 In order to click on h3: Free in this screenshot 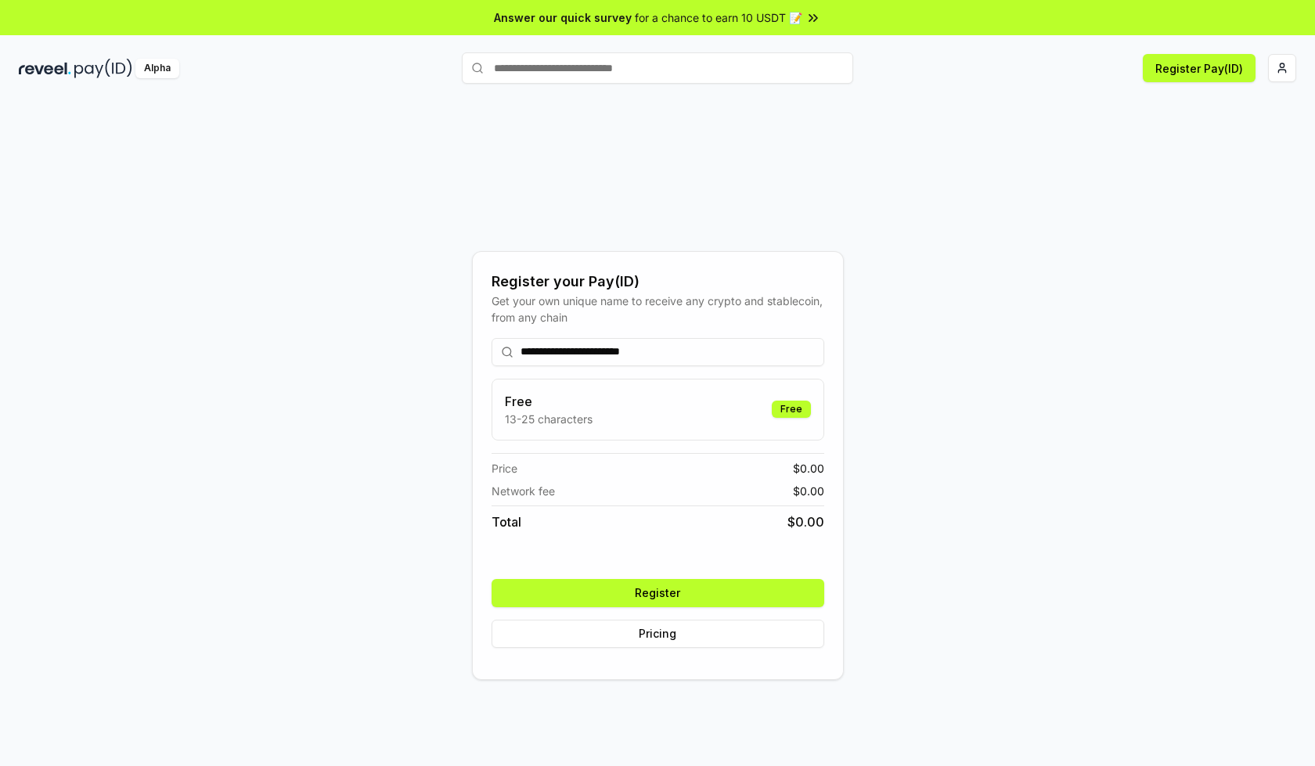, I will do `click(549, 402)`.